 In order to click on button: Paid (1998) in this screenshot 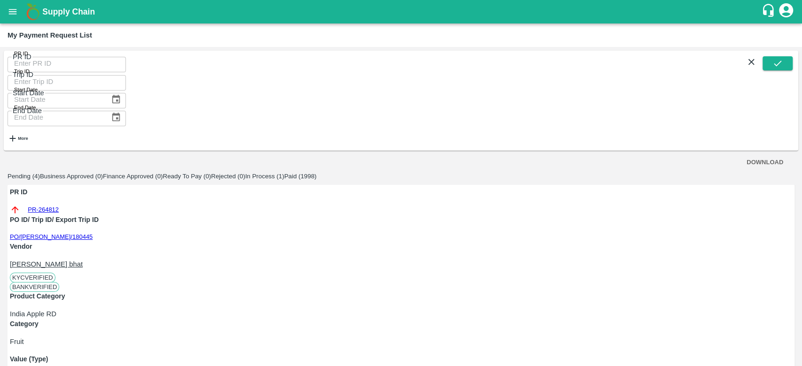, I will do `click(300, 176)`.